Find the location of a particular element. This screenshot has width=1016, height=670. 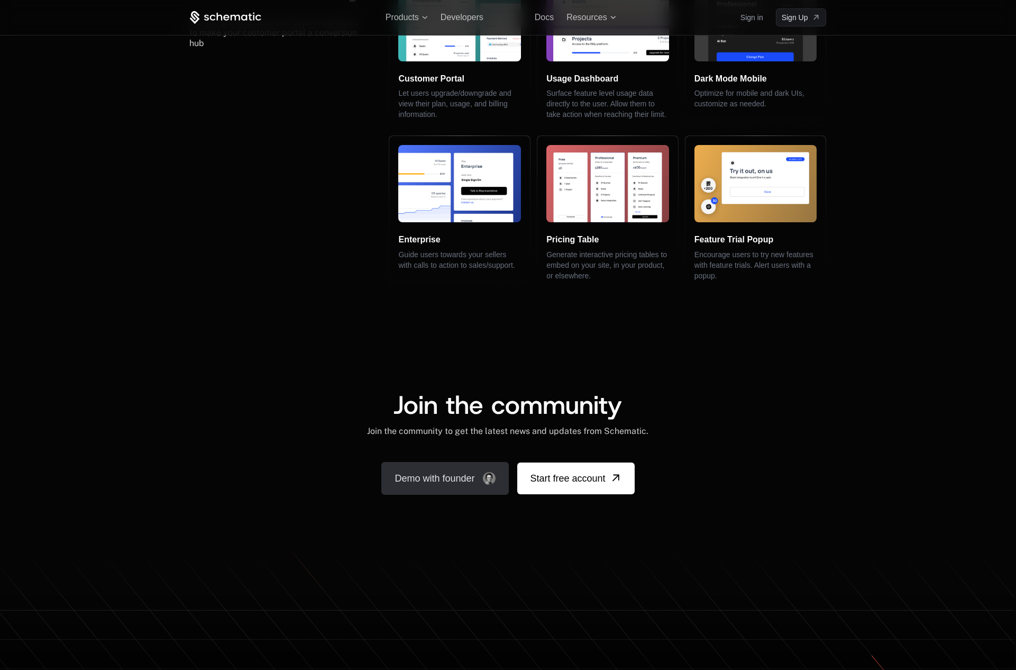

span: Customer Portal is located at coordinates (431, 78).